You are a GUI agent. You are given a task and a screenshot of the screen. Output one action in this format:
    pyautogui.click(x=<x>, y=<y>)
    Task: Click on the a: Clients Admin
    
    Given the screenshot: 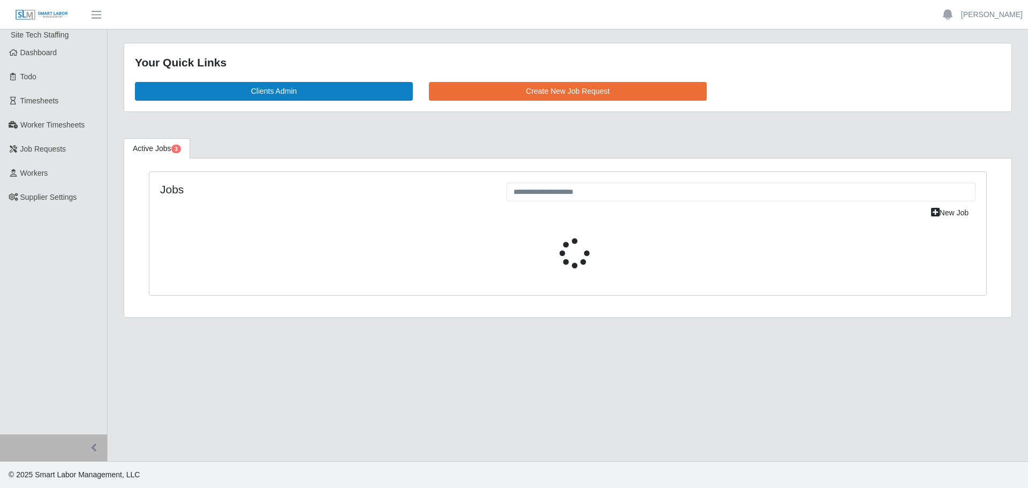 What is the action you would take?
    pyautogui.click(x=274, y=91)
    